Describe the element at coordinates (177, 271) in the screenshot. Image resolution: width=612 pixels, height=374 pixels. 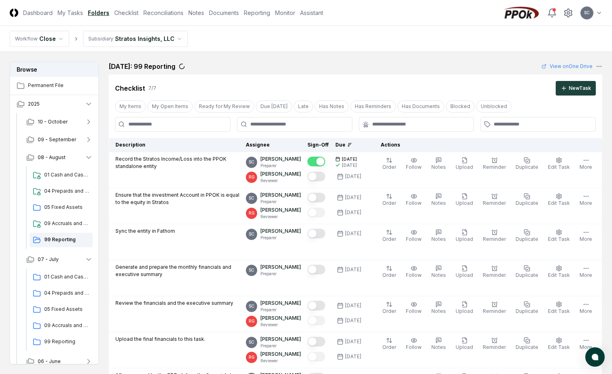
I see `p: Generate and prepare the monthly financials and executive summary` at that location.